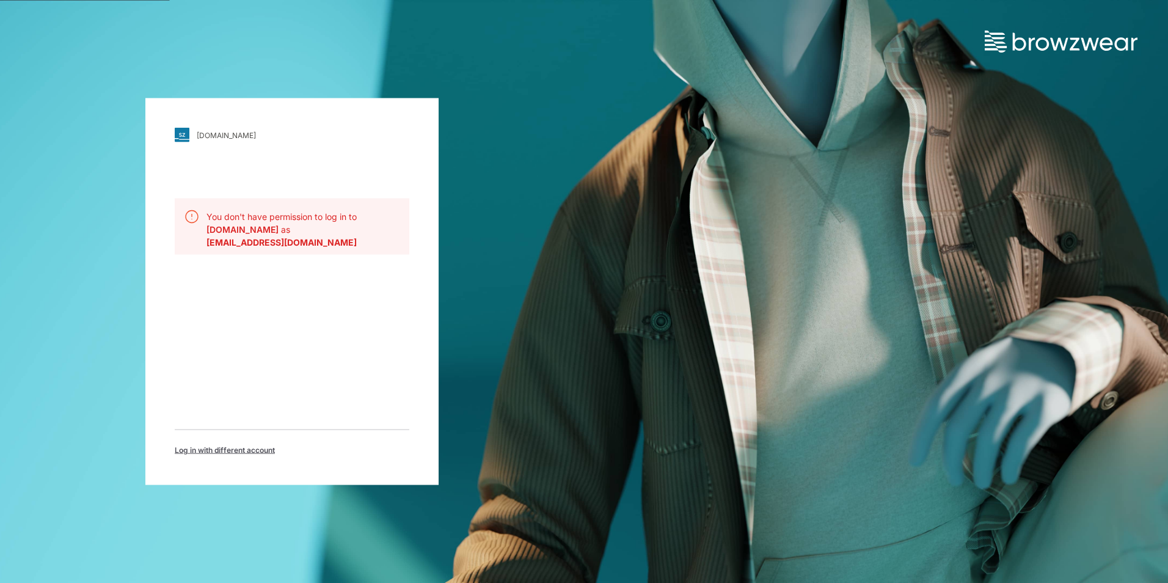 This screenshot has width=1168, height=583. I want to click on img: browzwear-logo.73288ffb.svg, so click(1062, 42).